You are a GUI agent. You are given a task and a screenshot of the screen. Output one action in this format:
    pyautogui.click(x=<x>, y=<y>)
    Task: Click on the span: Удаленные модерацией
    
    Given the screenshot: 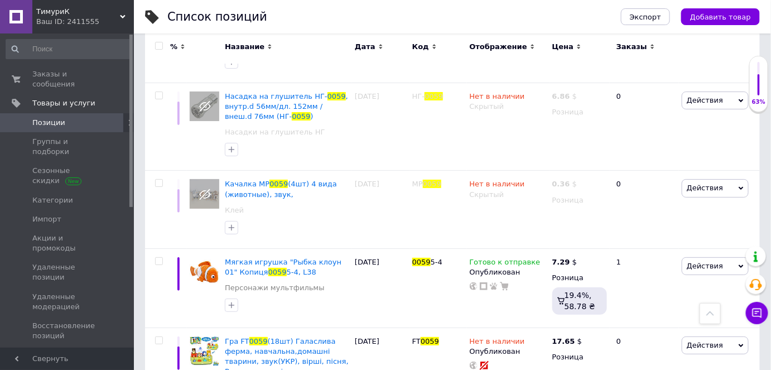 What is the action you would take?
    pyautogui.click(x=68, y=302)
    